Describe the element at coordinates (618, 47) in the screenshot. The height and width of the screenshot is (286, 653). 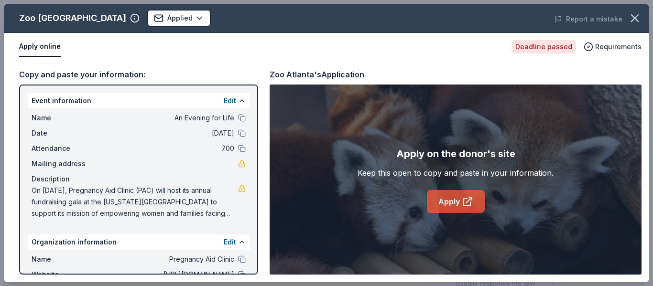
I see `span: Requirements` at that location.